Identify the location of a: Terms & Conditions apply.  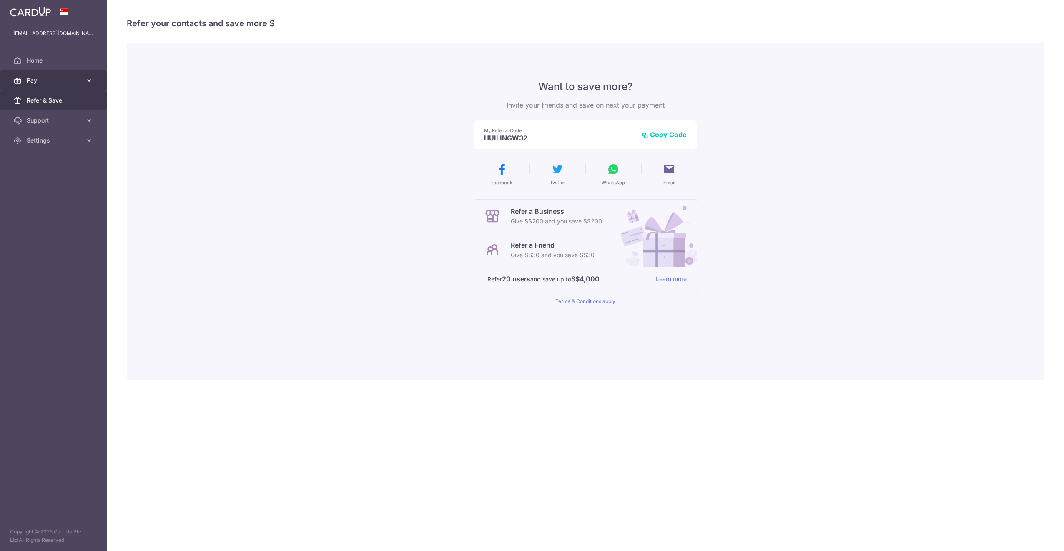
(586, 301).